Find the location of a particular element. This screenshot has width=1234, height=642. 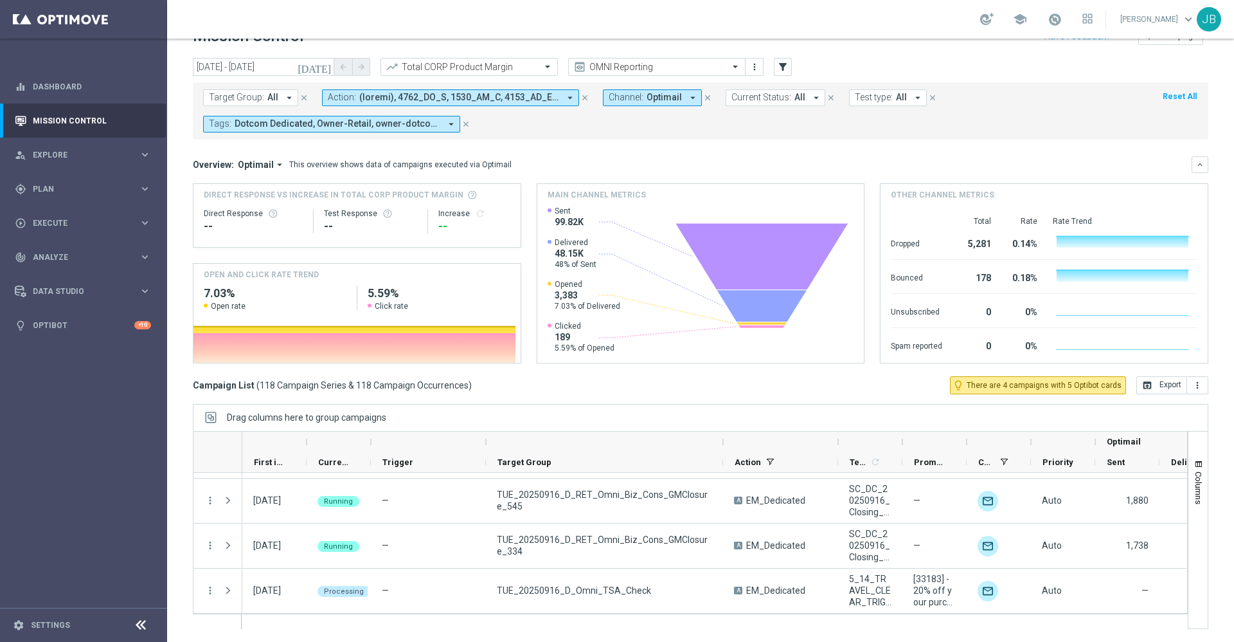

span: (loremi), 4762_DO_S, 1530_AM_C, 4153_AD_E/S, 5300_DO_E, TempoRincid_UTLABO, ET_DolorEmag_A4, EN_A... is located at coordinates (459, 97).